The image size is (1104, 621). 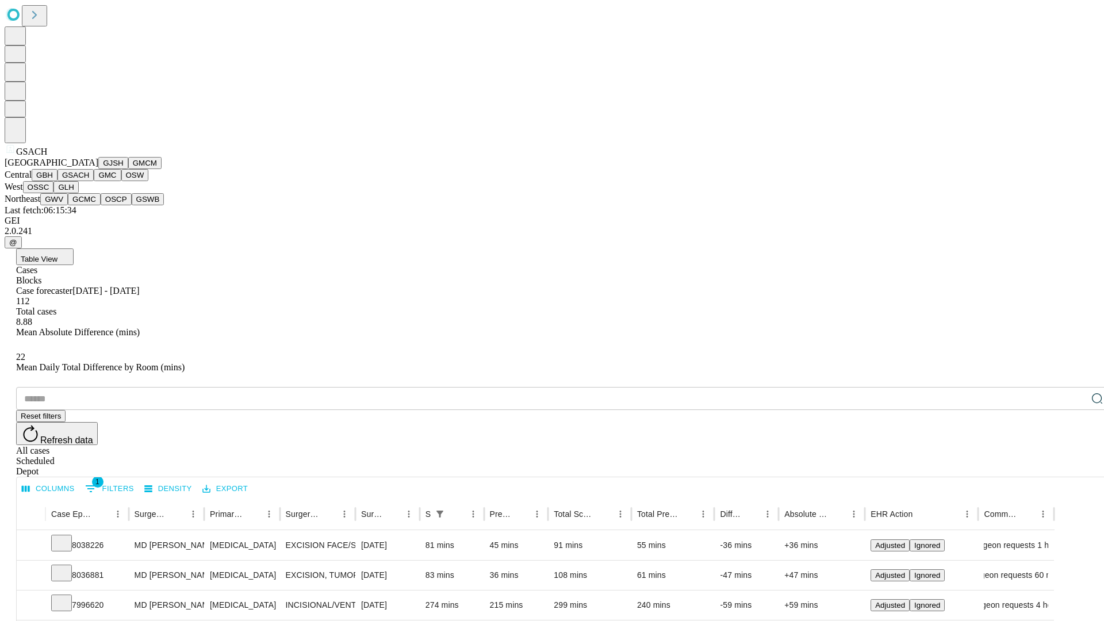 What do you see at coordinates (1016, 605) in the screenshot?
I see `span: Surgeon requests 4 hours` at bounding box center [1016, 605].